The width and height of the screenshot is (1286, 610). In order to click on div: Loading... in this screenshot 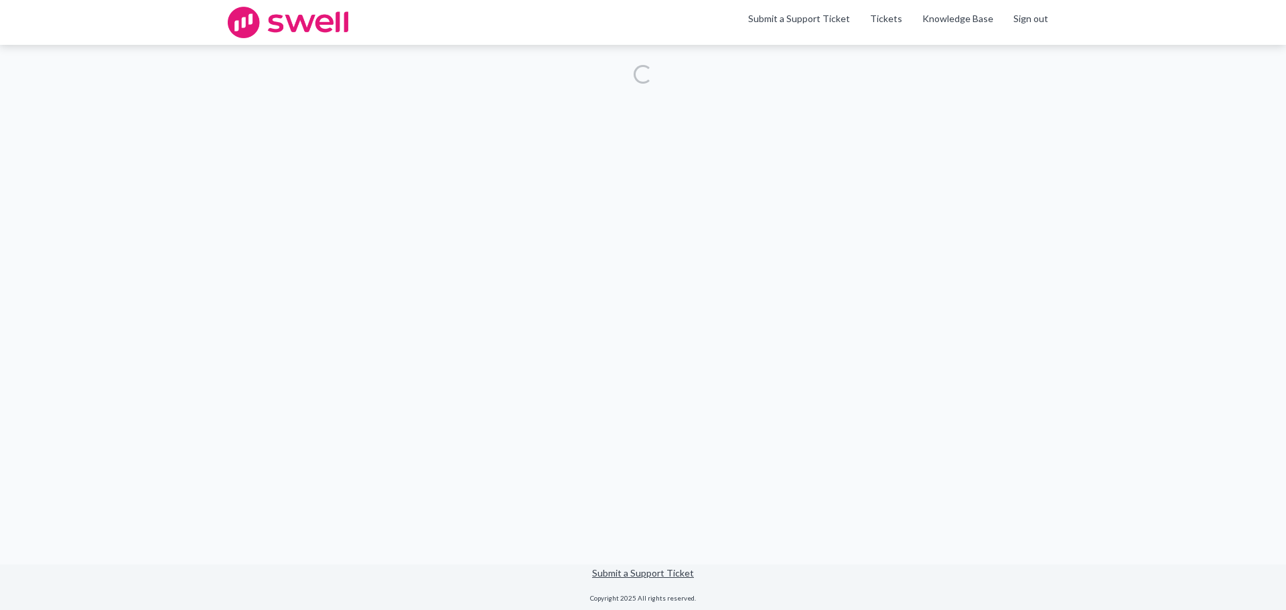, I will do `click(643, 74)`.